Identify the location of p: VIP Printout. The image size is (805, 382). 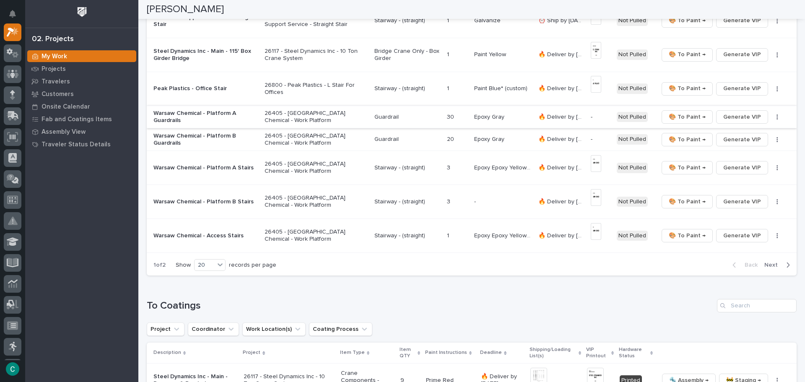
(598, 353).